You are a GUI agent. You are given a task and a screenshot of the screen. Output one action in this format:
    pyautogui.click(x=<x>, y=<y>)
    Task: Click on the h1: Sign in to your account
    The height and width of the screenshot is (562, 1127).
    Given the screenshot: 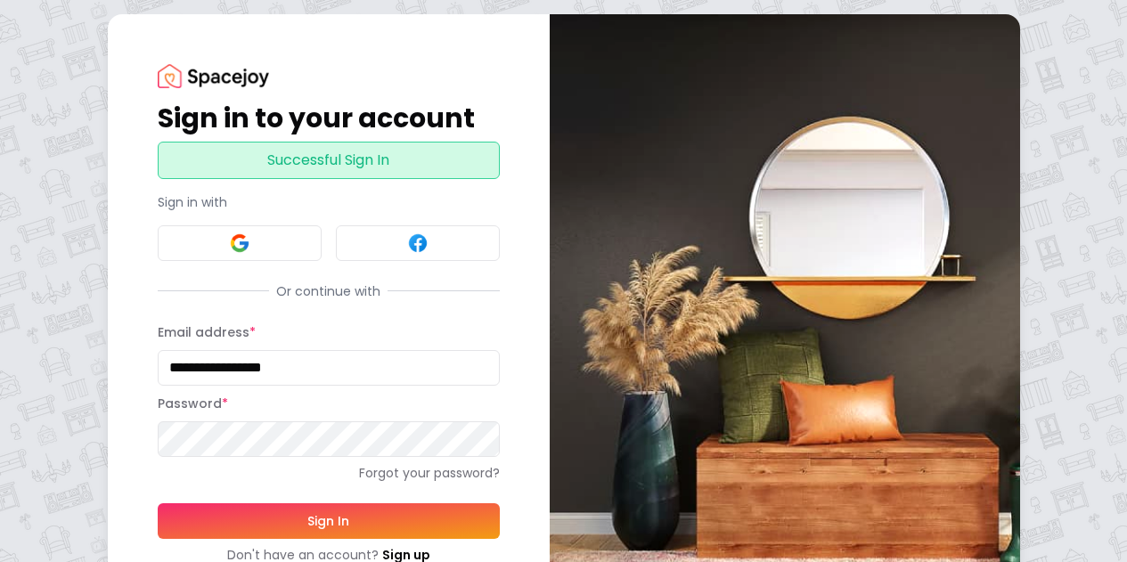 What is the action you would take?
    pyautogui.click(x=329, y=119)
    